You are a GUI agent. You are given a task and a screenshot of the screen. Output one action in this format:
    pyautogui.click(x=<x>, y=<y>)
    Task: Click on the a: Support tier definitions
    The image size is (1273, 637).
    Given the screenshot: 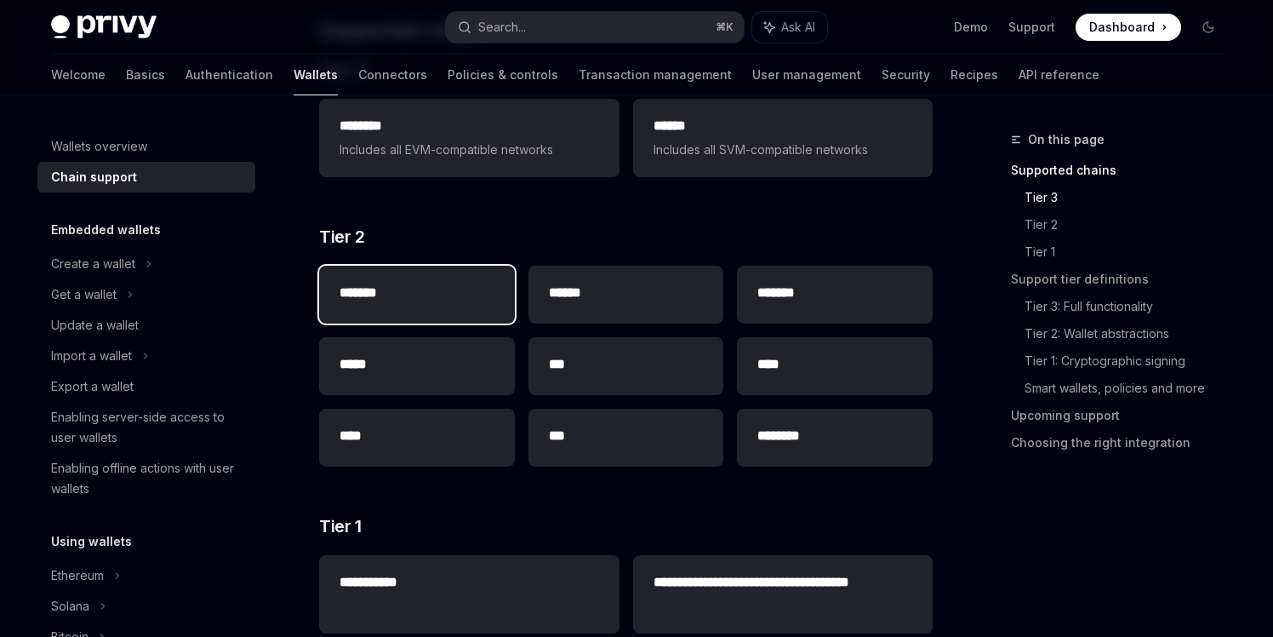 What is the action you would take?
    pyautogui.click(x=1124, y=279)
    